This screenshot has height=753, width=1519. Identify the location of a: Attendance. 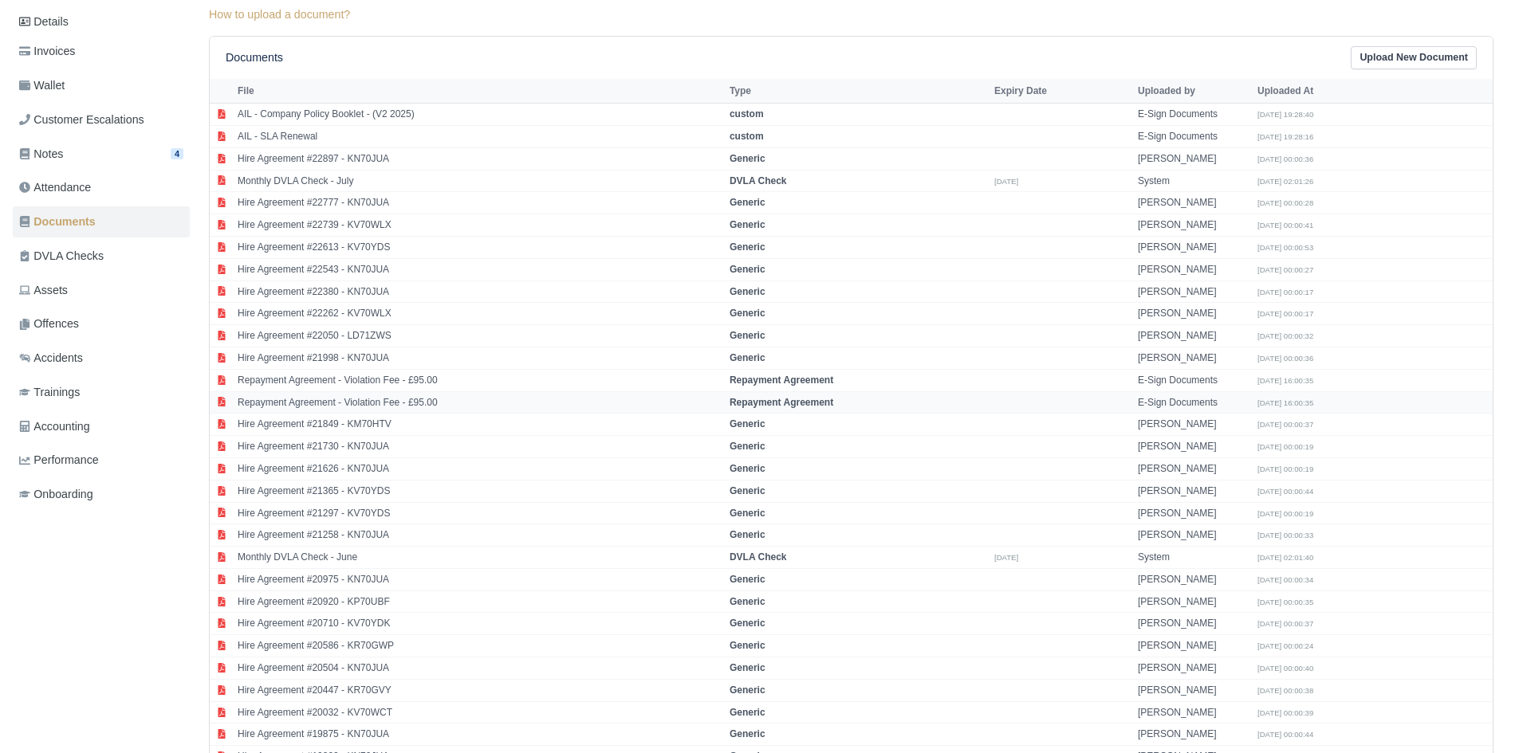
(101, 187).